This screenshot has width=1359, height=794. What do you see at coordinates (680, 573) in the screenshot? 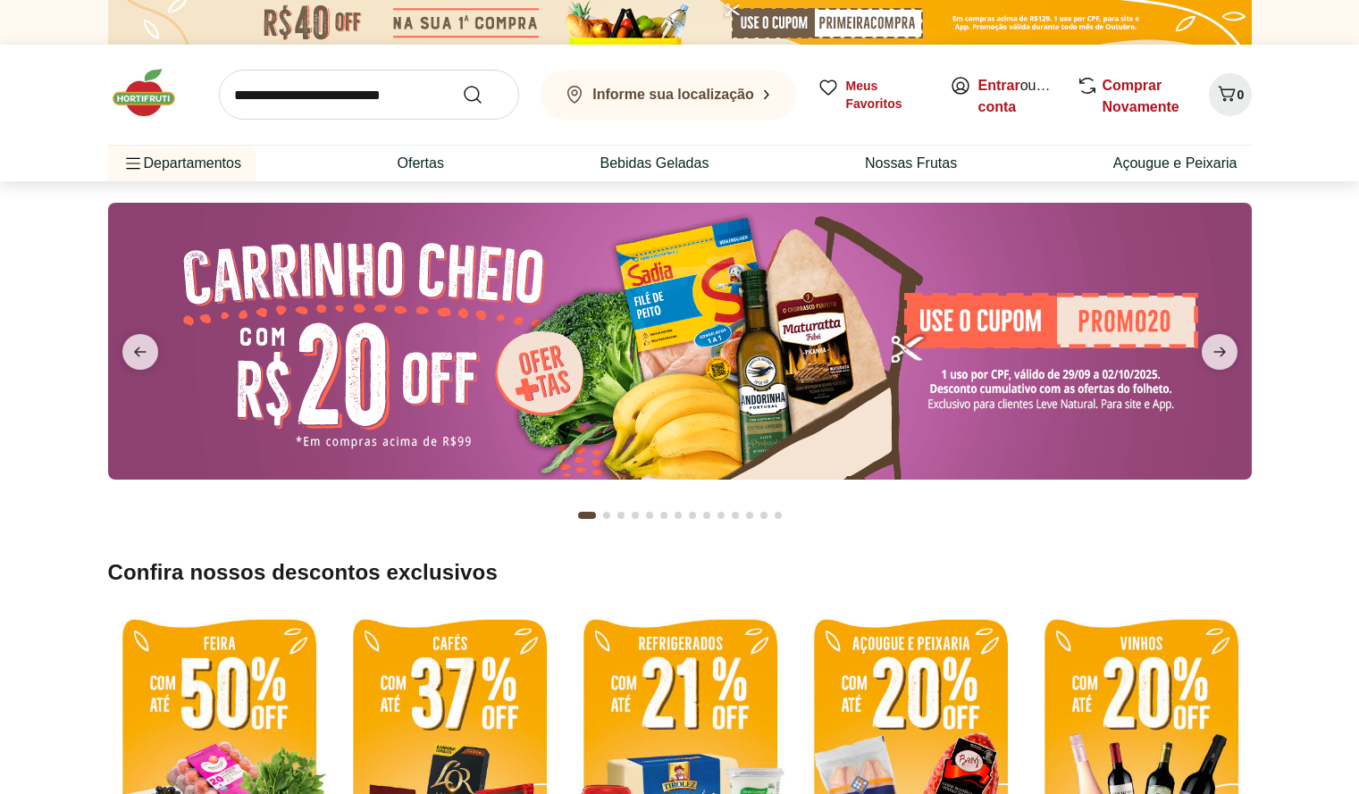
I see `h2: Confira nossos descontos exclusivos` at bounding box center [680, 573].